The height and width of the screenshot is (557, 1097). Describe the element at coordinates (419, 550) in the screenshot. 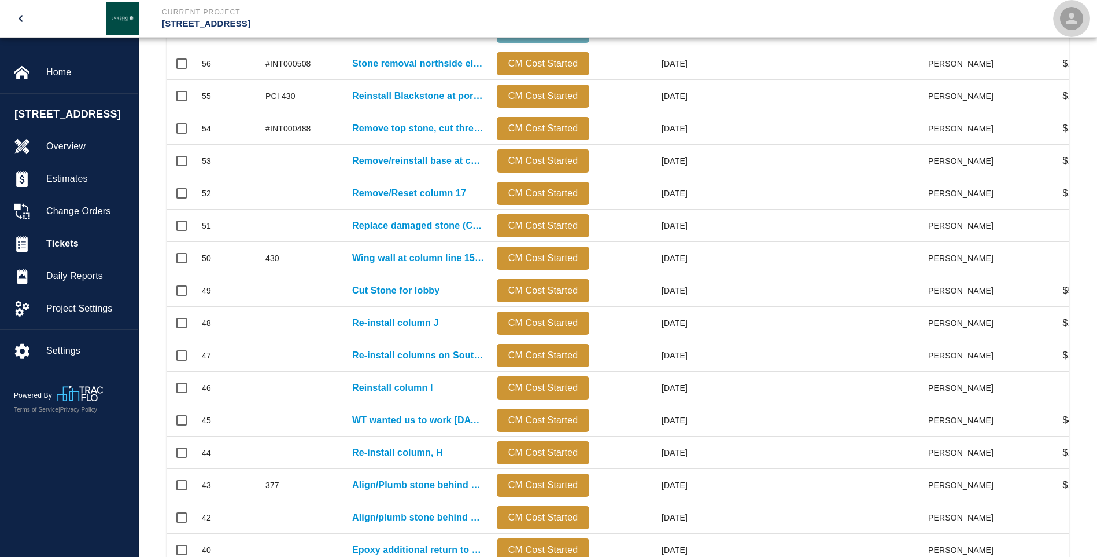

I see `p: Epoxy additional return to O-2 stone on South side East of door` at that location.